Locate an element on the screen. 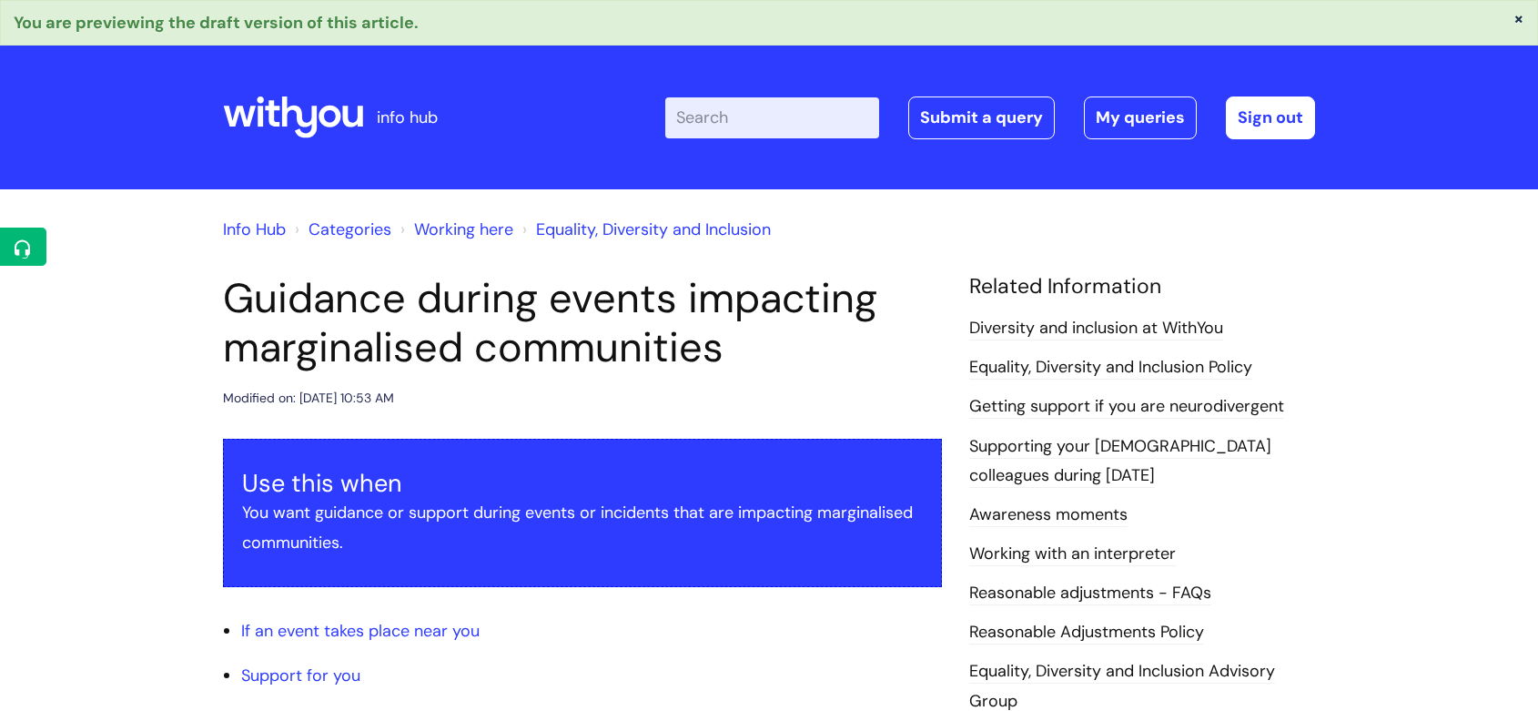 This screenshot has width=1538, height=711. a: Equality, Diversity and Inclusion is located at coordinates (654, 229).